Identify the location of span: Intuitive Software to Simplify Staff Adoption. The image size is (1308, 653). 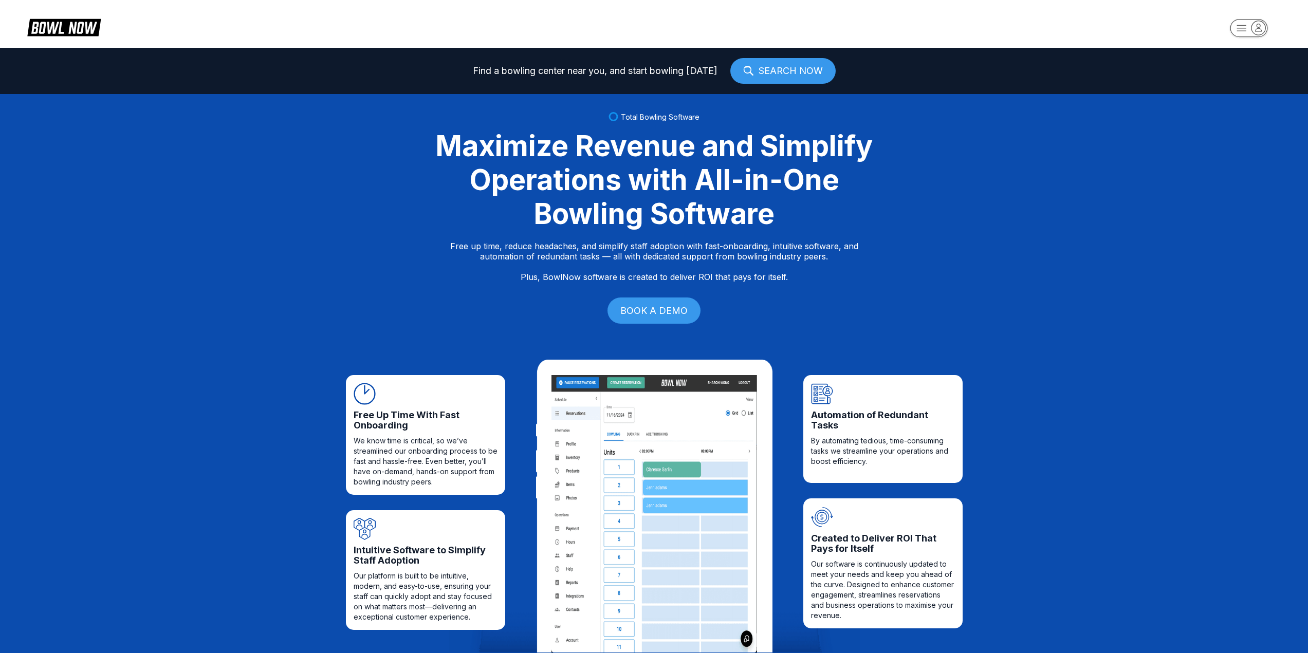
(426, 556).